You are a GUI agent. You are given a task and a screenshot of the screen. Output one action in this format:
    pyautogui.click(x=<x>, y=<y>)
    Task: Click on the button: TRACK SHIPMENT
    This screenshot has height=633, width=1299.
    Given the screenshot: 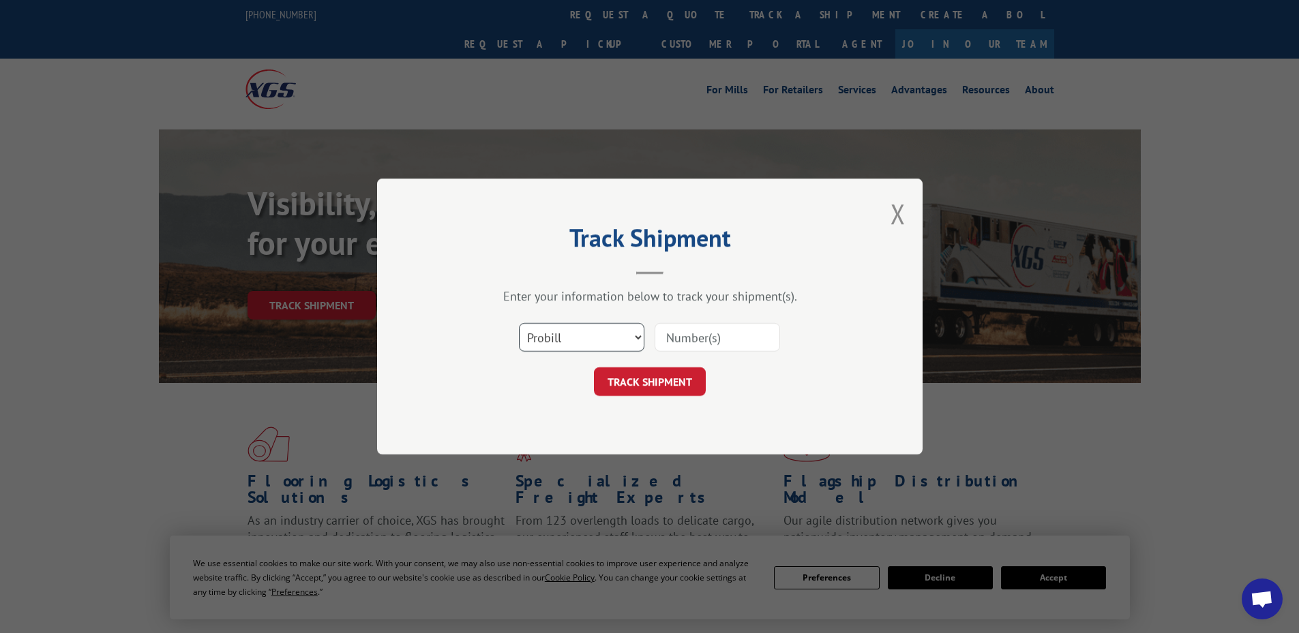 What is the action you would take?
    pyautogui.click(x=650, y=382)
    